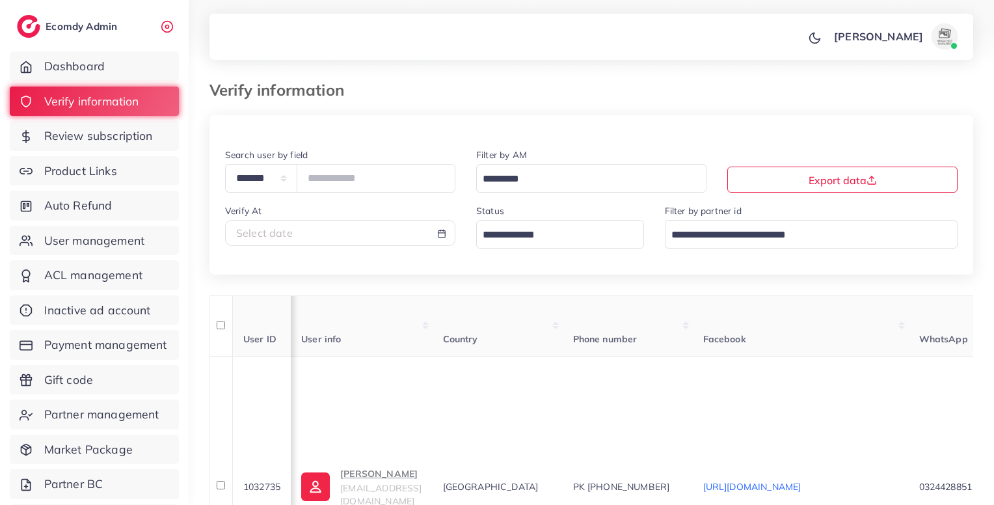  What do you see at coordinates (94, 66) in the screenshot?
I see `a: Dashboard` at bounding box center [94, 66].